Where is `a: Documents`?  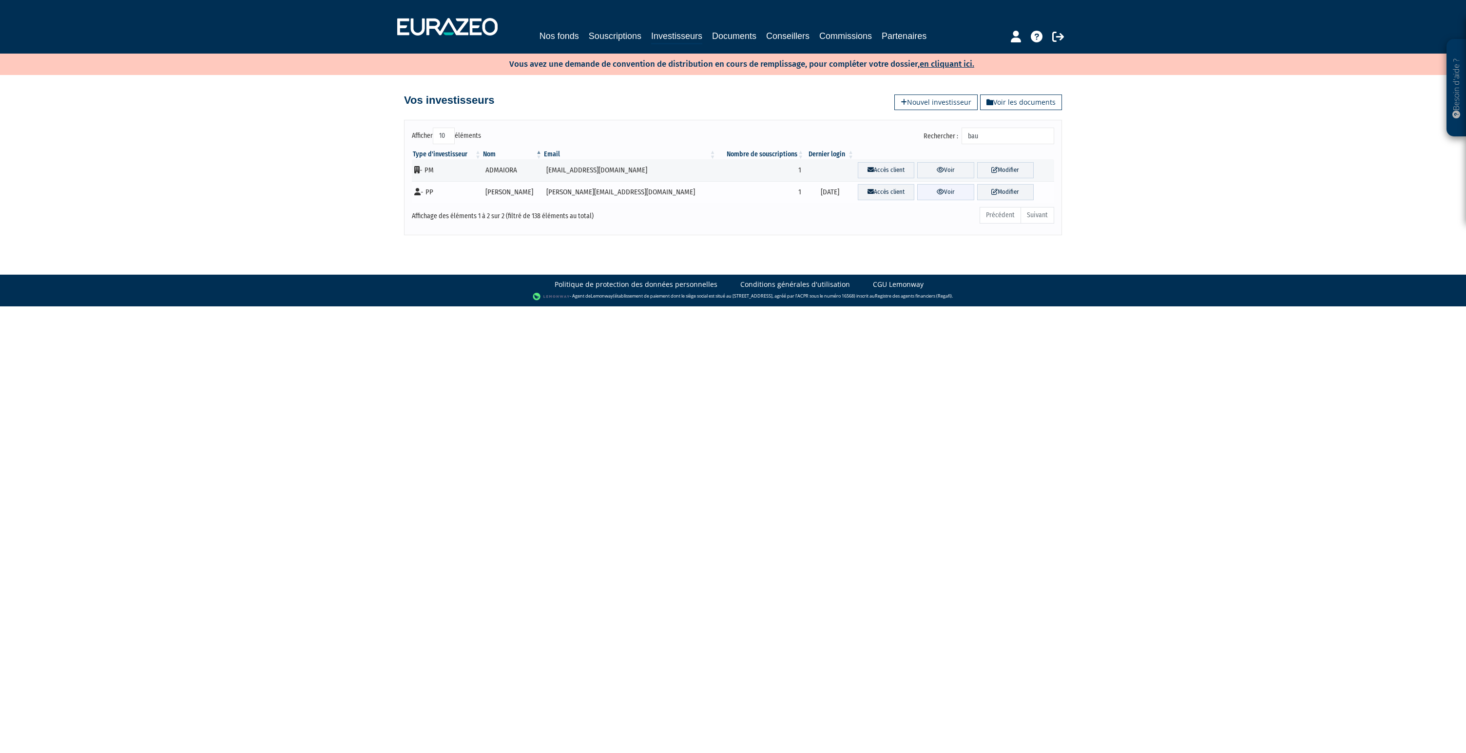
a: Documents is located at coordinates (734, 36).